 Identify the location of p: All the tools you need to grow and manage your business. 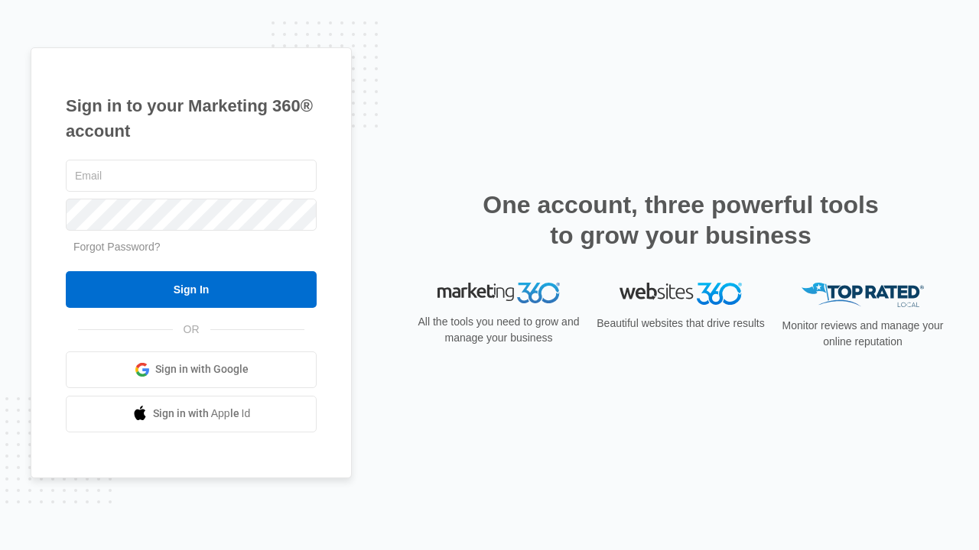
(498, 330).